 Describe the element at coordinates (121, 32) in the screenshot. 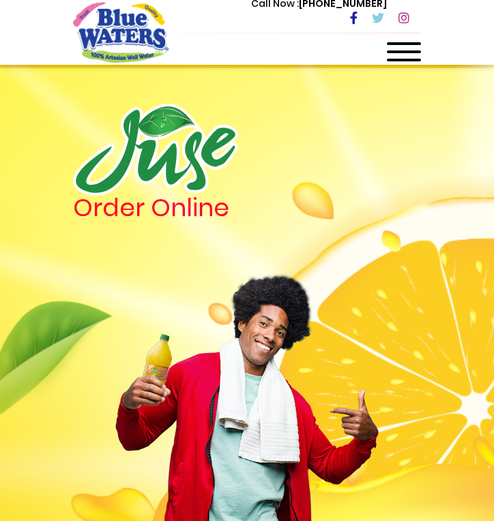

I see `a: store logo` at that location.